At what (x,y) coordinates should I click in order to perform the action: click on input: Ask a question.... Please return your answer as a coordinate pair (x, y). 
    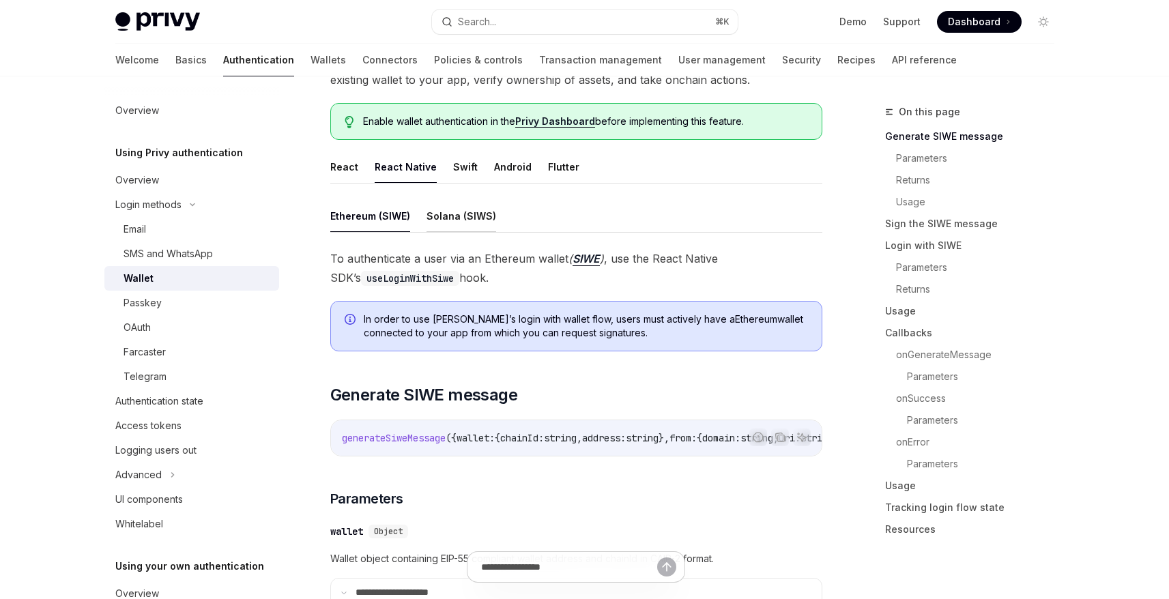
    Looking at the image, I should click on (569, 567).